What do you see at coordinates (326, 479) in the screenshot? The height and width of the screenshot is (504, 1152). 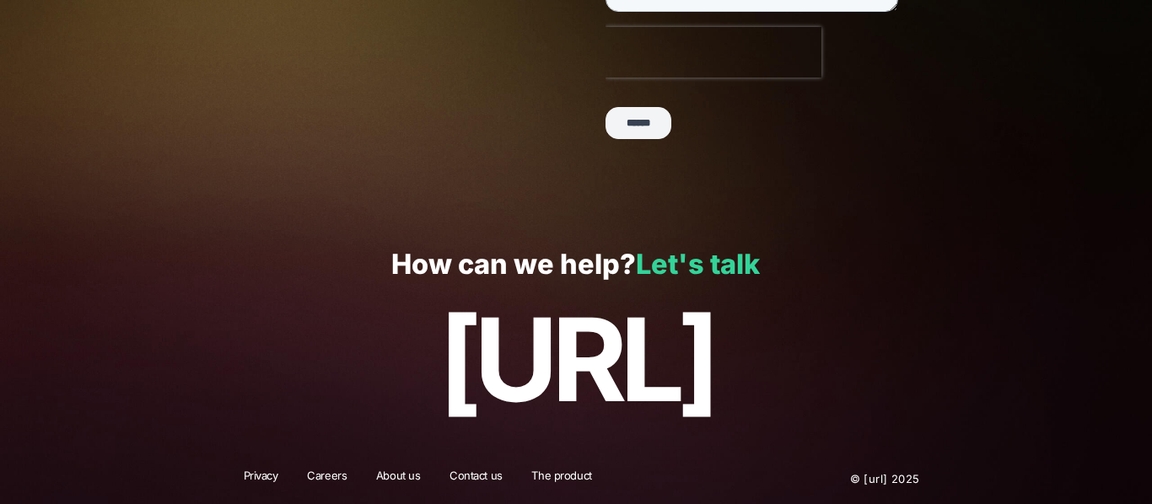 I see `a: Careers` at bounding box center [326, 479].